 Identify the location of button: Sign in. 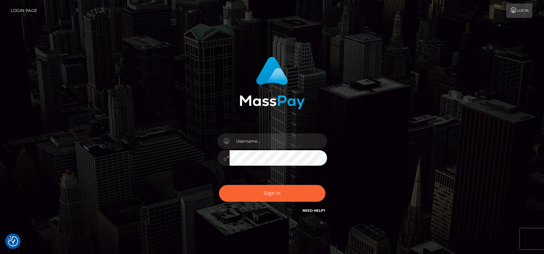
(272, 193).